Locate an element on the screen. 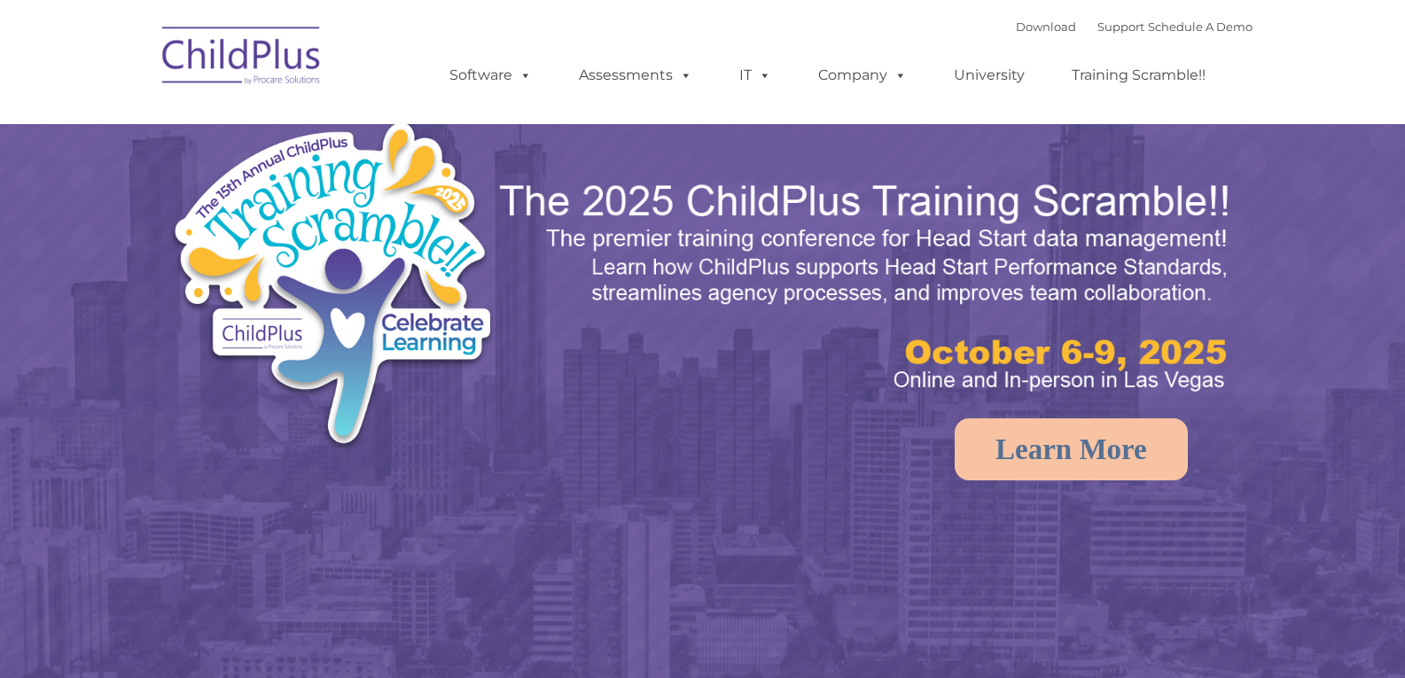 This screenshot has width=1405, height=678. a: Learn More is located at coordinates (1071, 449).